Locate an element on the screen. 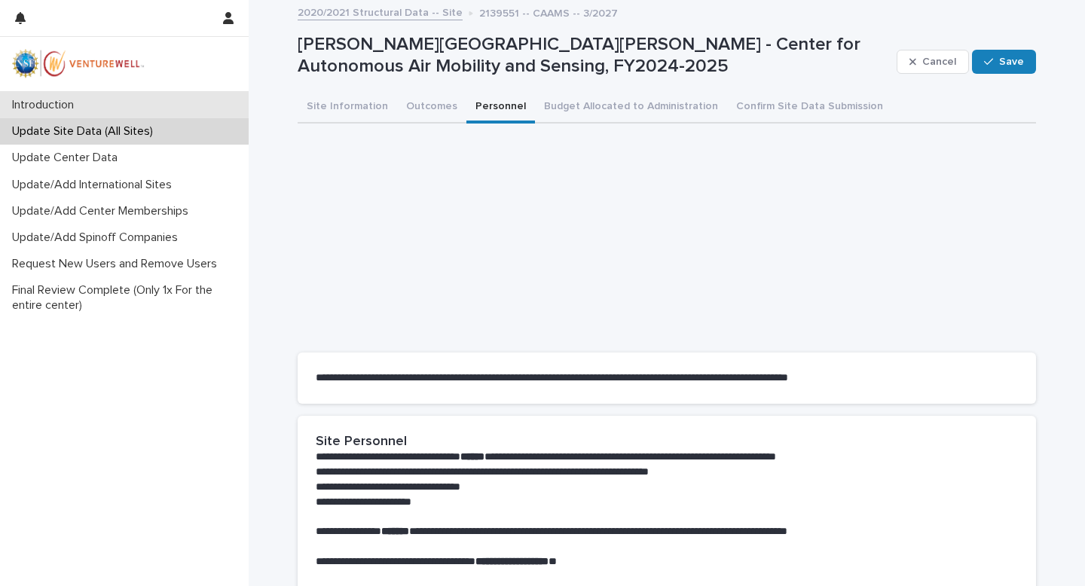  p: Update Center Data is located at coordinates (68, 158).